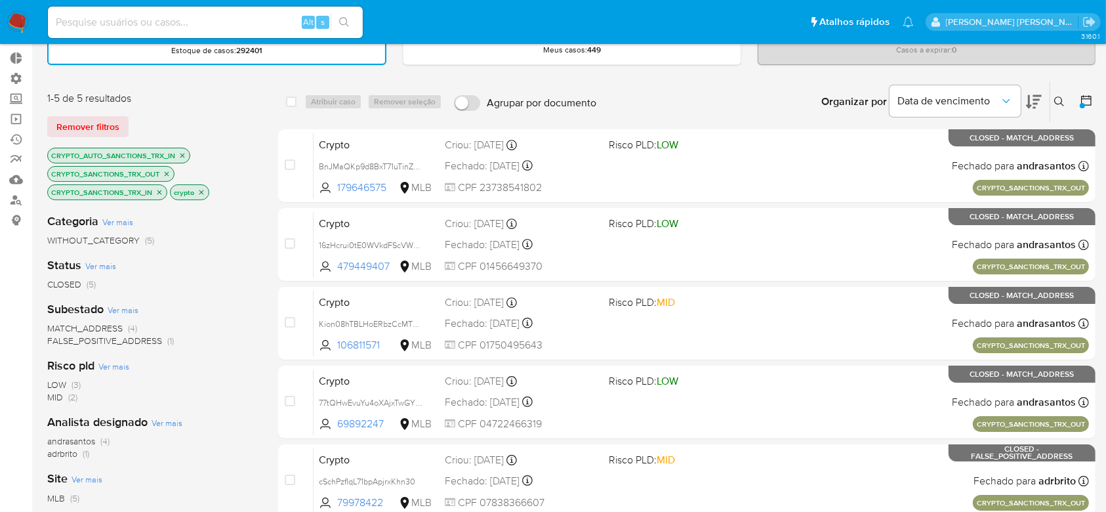  I want to click on span: s, so click(323, 22).